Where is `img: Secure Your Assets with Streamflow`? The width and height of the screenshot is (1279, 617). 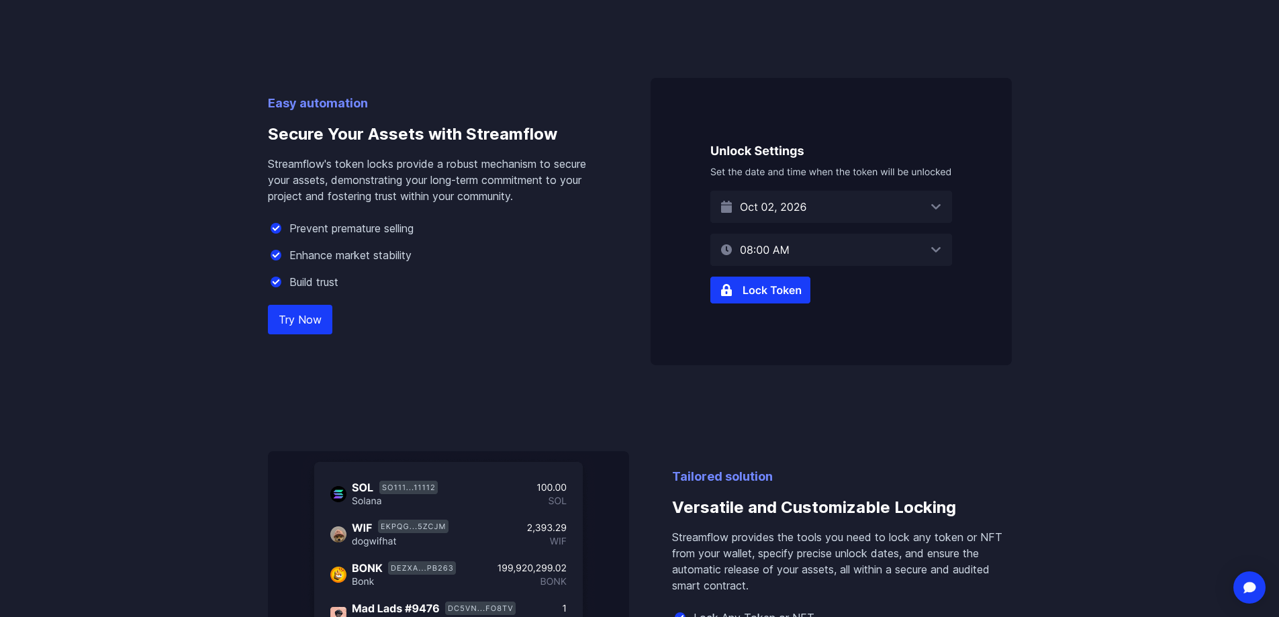
img: Secure Your Assets with Streamflow is located at coordinates (831, 222).